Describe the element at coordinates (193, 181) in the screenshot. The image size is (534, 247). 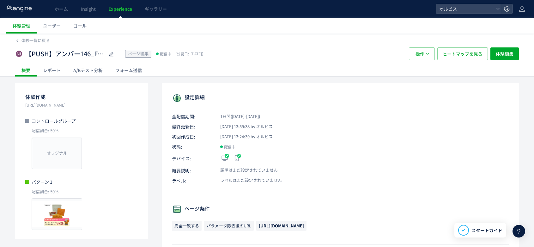
I see `span: ラベル:` at that location.